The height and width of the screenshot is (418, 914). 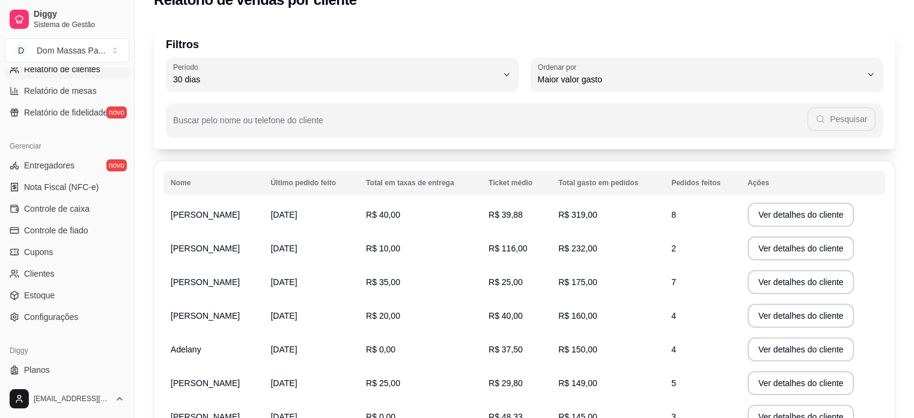 What do you see at coordinates (49, 165) in the screenshot?
I see `span: Entregadores` at bounding box center [49, 165].